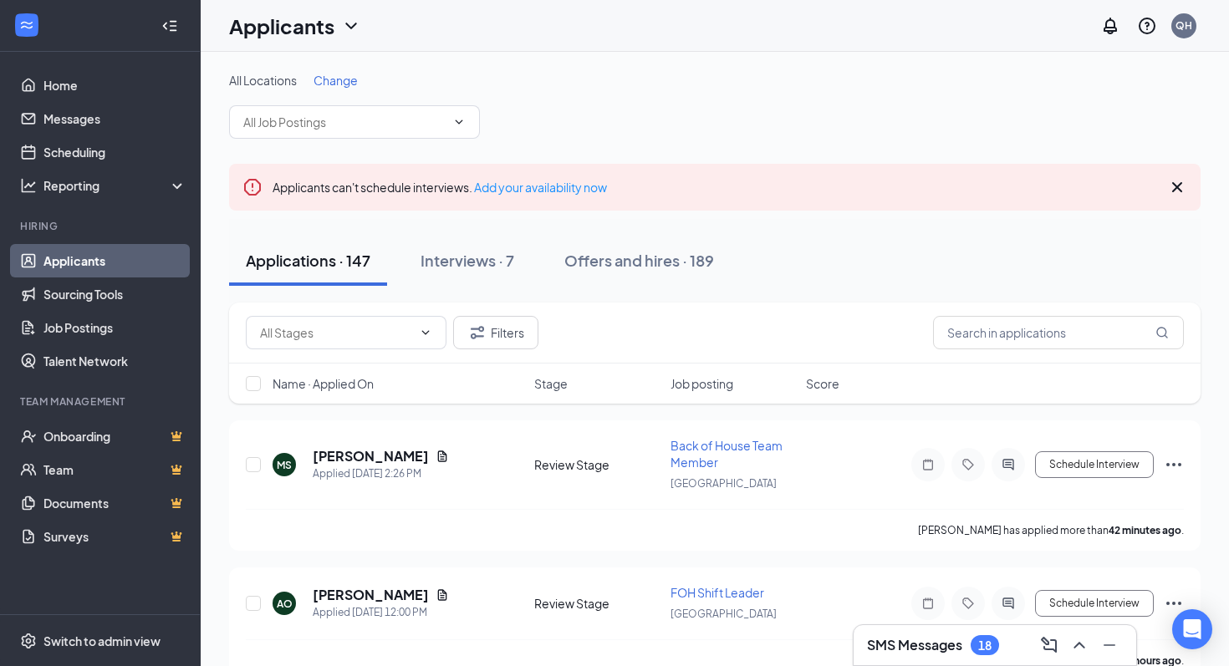  Describe the element at coordinates (308, 260) in the screenshot. I see `div: Applications · 147` at that location.